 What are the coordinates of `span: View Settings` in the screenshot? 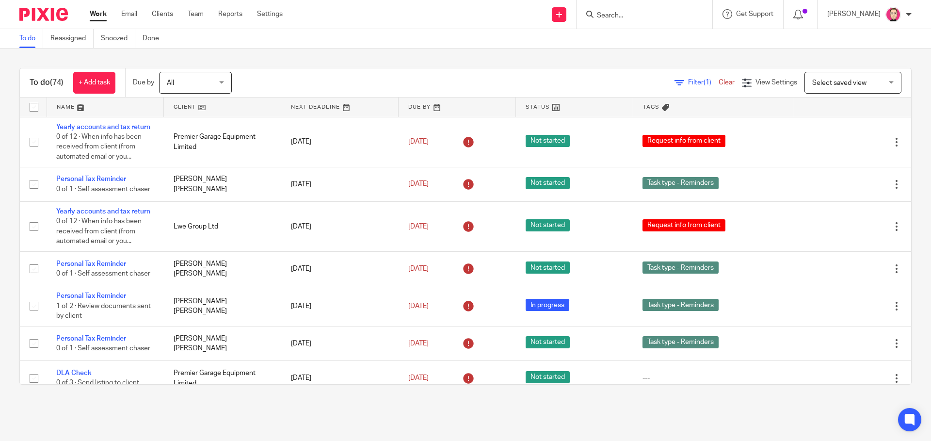 It's located at (776, 82).